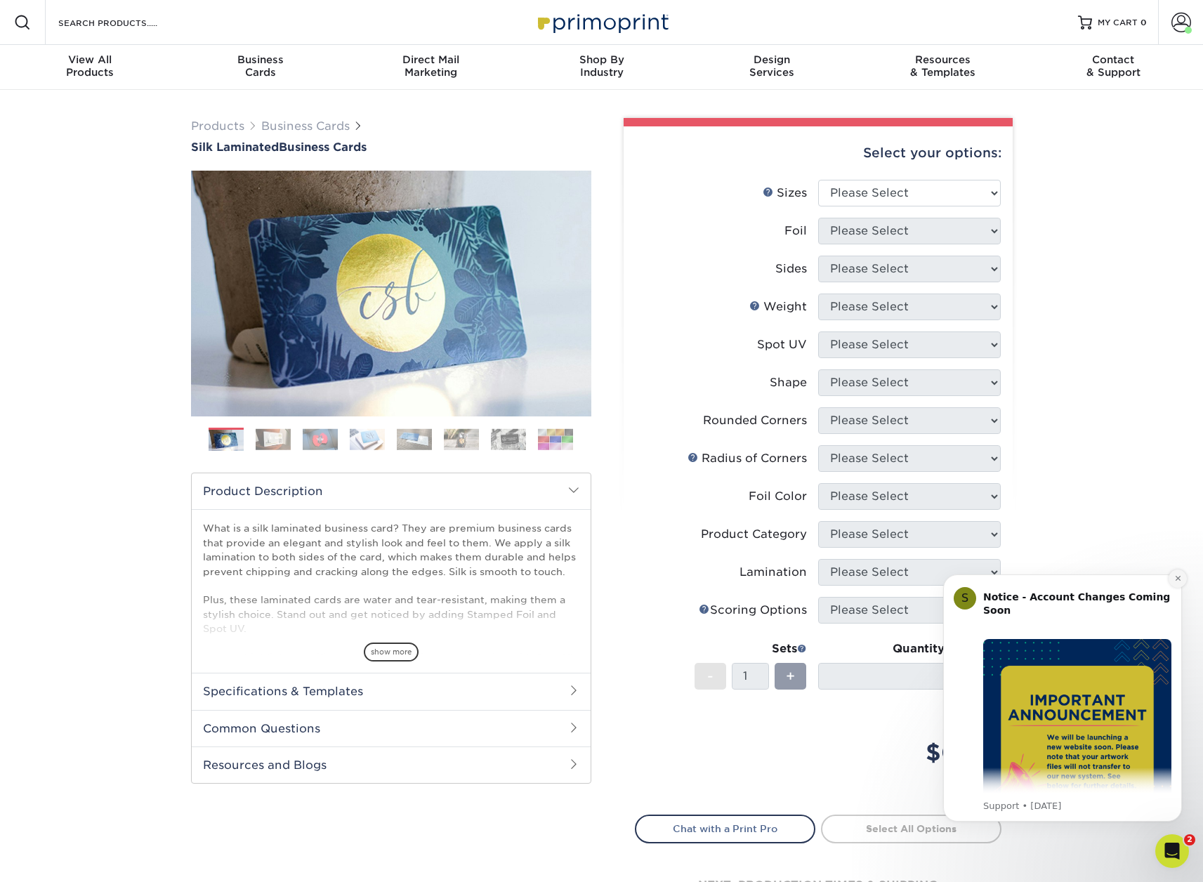 The width and height of the screenshot is (1203, 882). Describe the element at coordinates (391, 293) in the screenshot. I see `img: Silk Laminated 01` at that location.